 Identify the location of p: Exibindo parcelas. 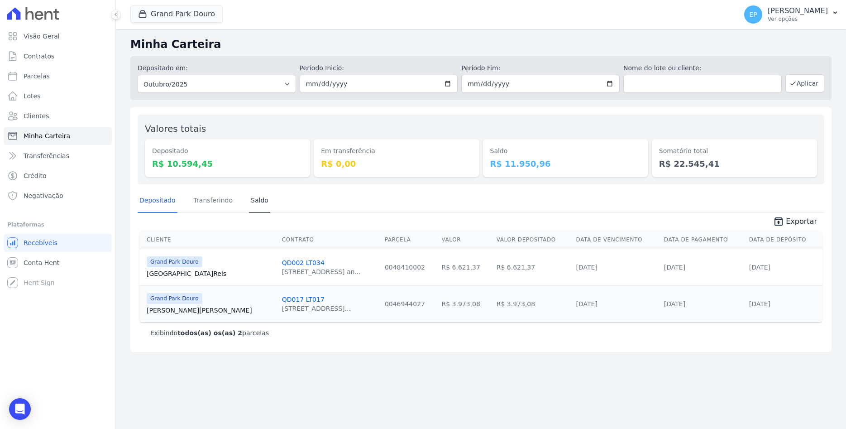
(210, 333).